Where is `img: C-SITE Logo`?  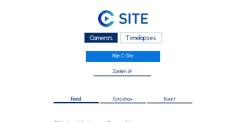
img: C-SITE Logo is located at coordinates (123, 19).